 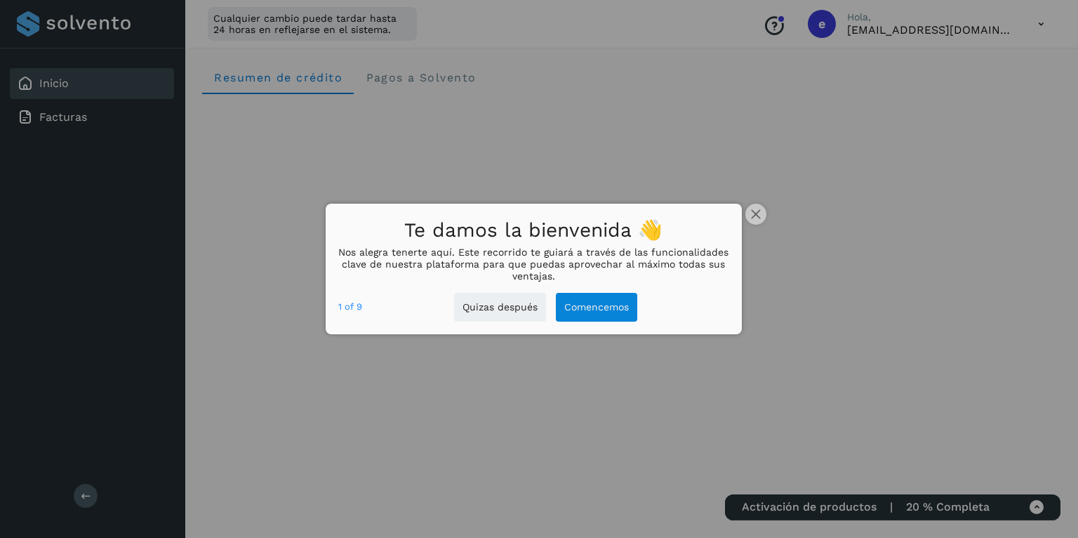 I want to click on button: Comencemos, so click(x=596, y=307).